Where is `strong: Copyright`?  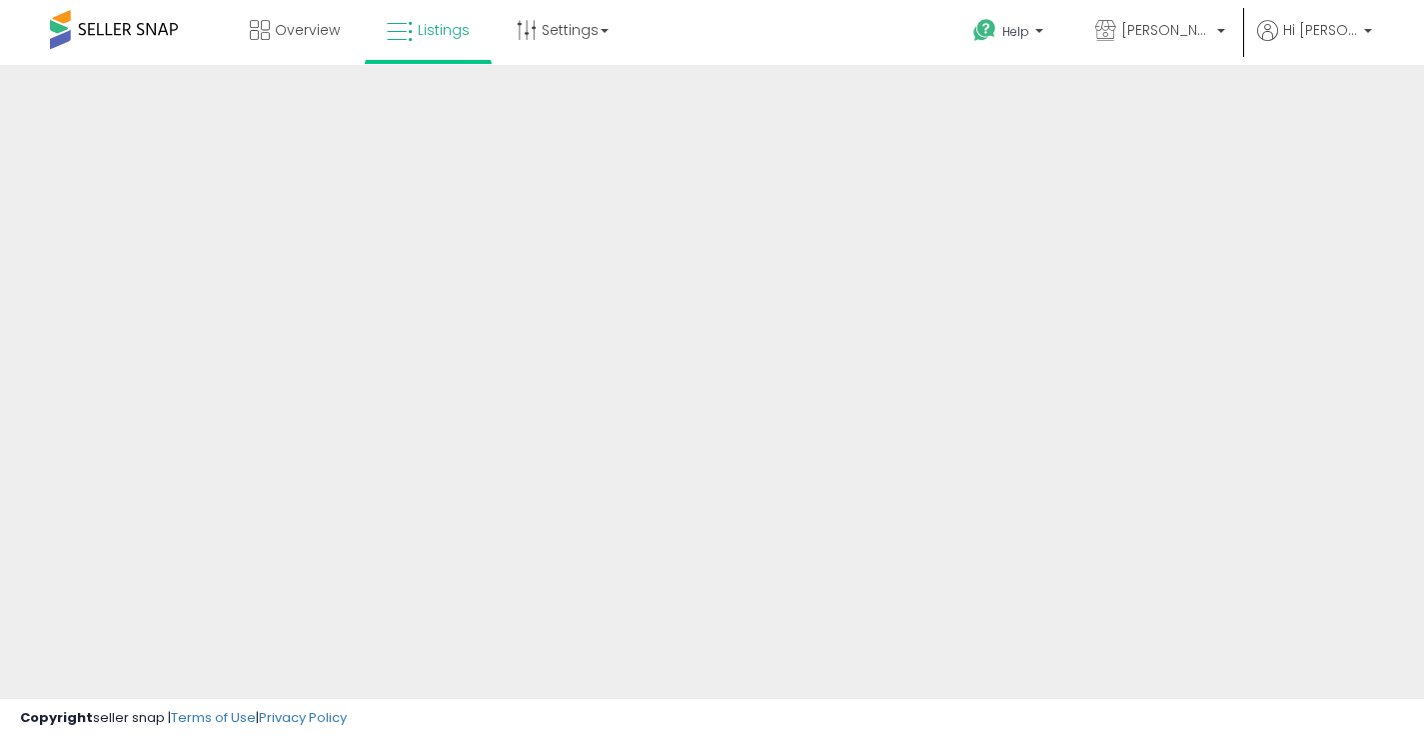 strong: Copyright is located at coordinates (56, 717).